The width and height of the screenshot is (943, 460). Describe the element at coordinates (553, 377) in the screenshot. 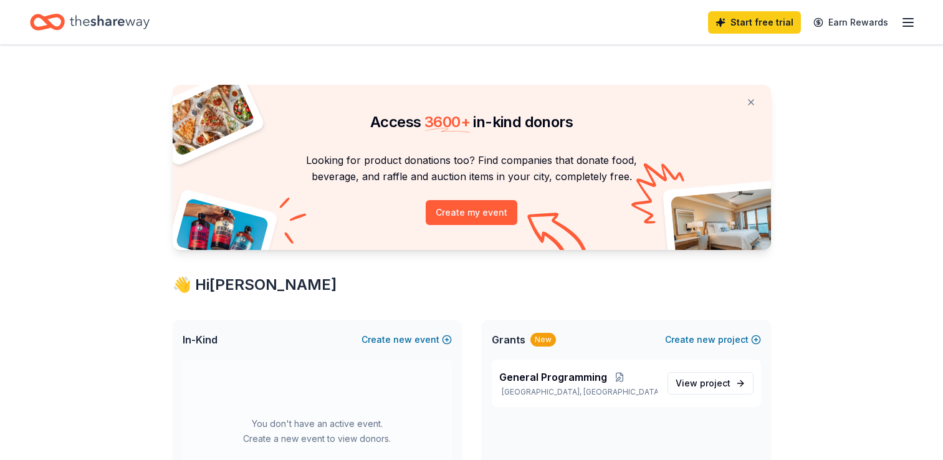

I see `span: General Programming` at that location.